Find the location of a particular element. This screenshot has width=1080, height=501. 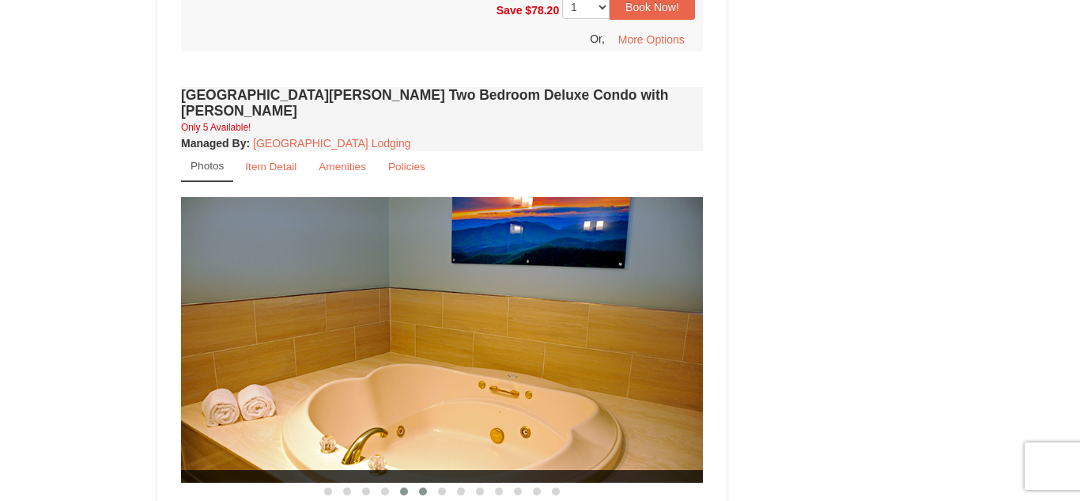

span: Managed By is located at coordinates (213, 143).